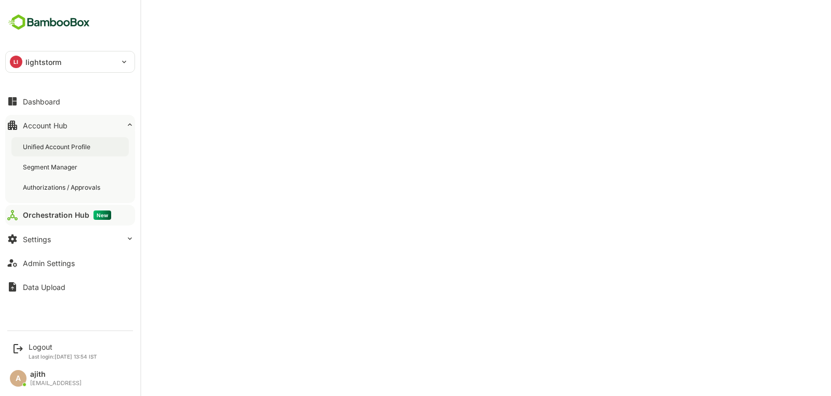 This screenshot has width=831, height=396. What do you see at coordinates (49, 263) in the screenshot?
I see `div: Admin Settings` at bounding box center [49, 263].